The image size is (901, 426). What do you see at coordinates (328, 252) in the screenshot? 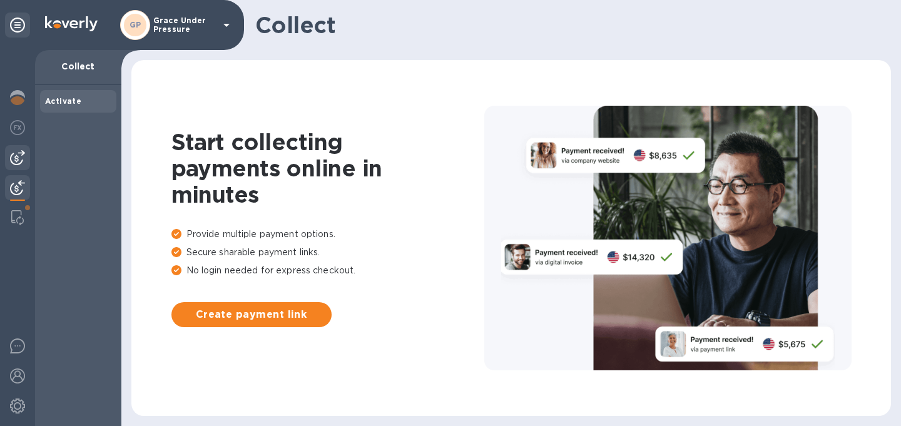
I see `p: Secure sharable payment links.` at bounding box center [328, 252].